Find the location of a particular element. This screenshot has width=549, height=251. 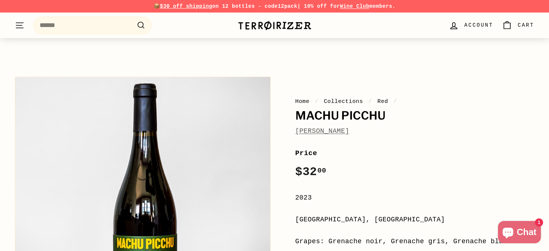

div: Grapes: Grenache noir, Grenache gris, Grenache blanc is located at coordinates (415, 241).